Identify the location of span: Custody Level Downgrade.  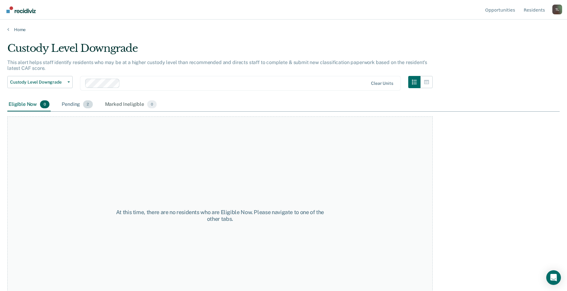
(38, 82).